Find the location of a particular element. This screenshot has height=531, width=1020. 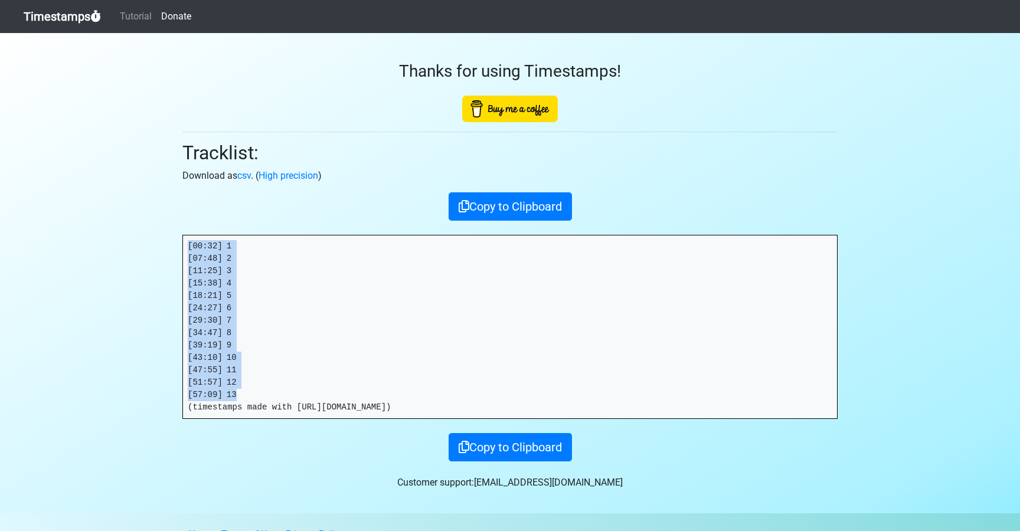

a: Timestamps is located at coordinates (62, 17).